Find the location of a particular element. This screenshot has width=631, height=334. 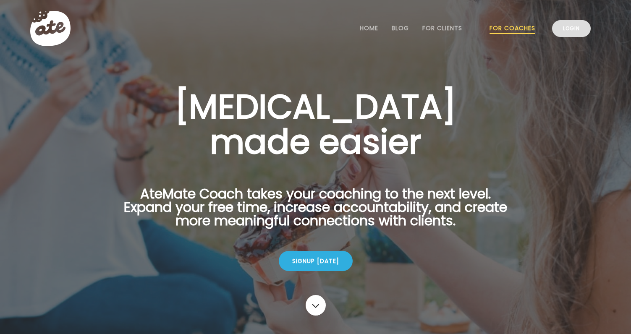

a: Home is located at coordinates (369, 28).